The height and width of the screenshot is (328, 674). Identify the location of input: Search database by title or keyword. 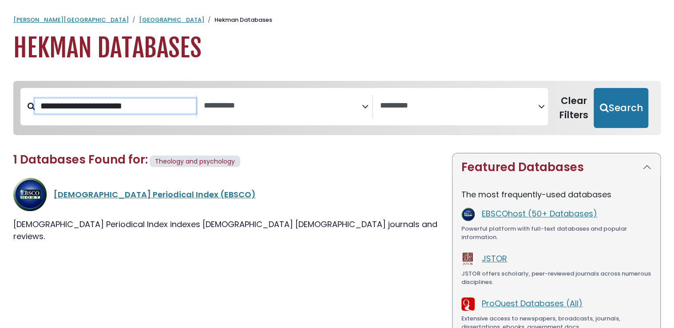
(115, 106).